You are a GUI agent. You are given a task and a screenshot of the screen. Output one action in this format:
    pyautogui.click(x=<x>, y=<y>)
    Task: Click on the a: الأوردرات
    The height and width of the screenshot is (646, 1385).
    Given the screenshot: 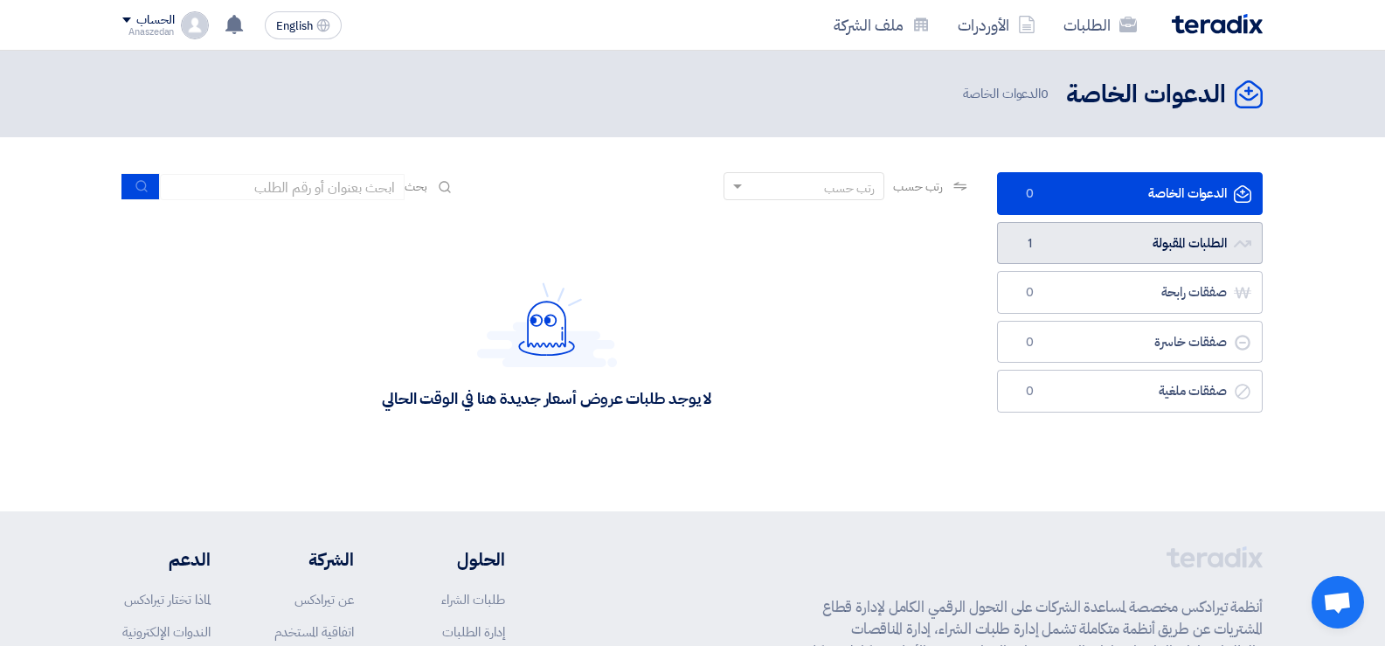 What is the action you would take?
    pyautogui.click(x=996, y=24)
    